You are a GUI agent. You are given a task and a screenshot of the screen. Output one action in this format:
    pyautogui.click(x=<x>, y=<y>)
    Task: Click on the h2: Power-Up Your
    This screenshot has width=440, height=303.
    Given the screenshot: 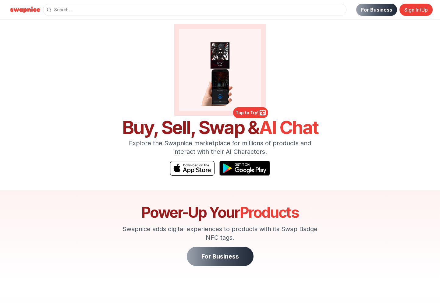 What is the action you would take?
    pyautogui.click(x=220, y=213)
    